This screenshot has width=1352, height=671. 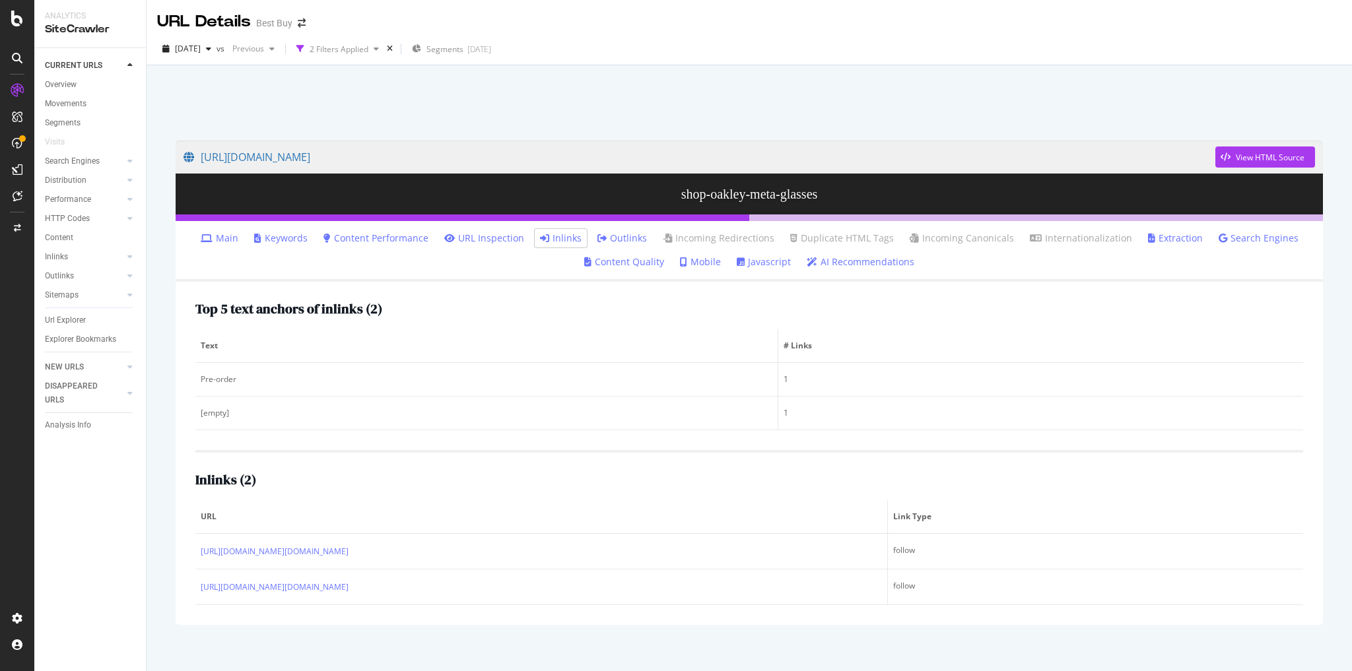 What do you see at coordinates (1270, 157) in the screenshot?
I see `div: View HTML Source` at bounding box center [1270, 157].